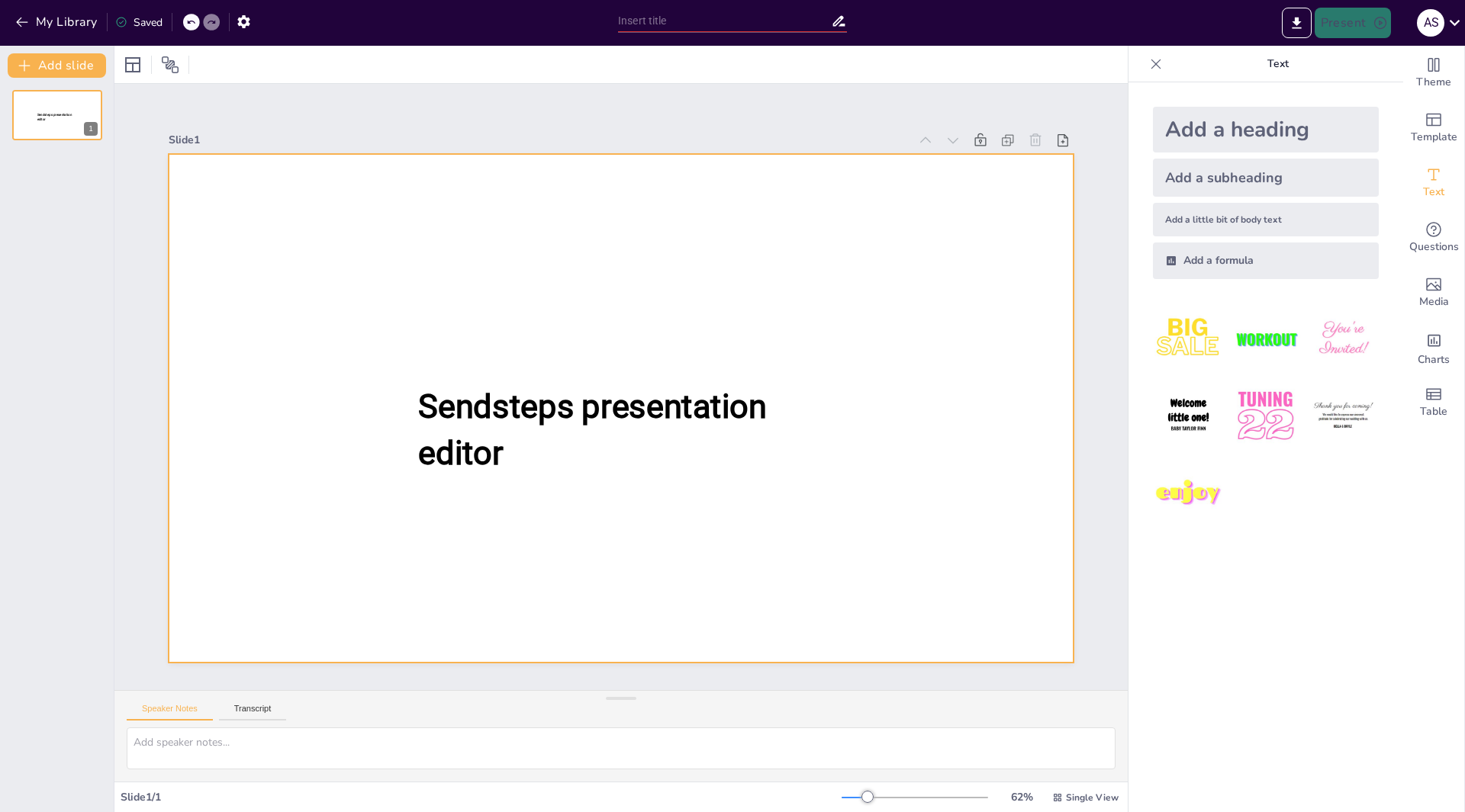  I want to click on div: Slide 1, so click(538, 140).